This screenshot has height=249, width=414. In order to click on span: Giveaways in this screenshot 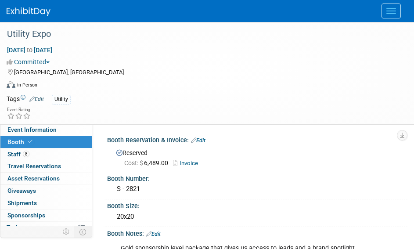, I will do `click(22, 190)`.